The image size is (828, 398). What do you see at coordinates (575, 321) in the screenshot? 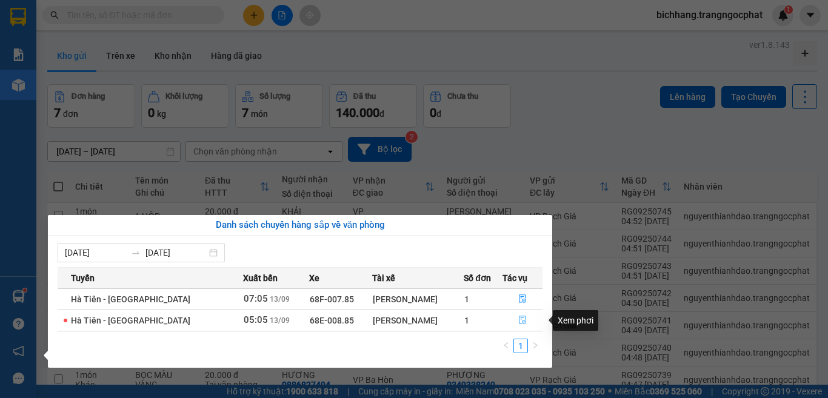
I see `div: Xem phơi` at bounding box center [575, 321].